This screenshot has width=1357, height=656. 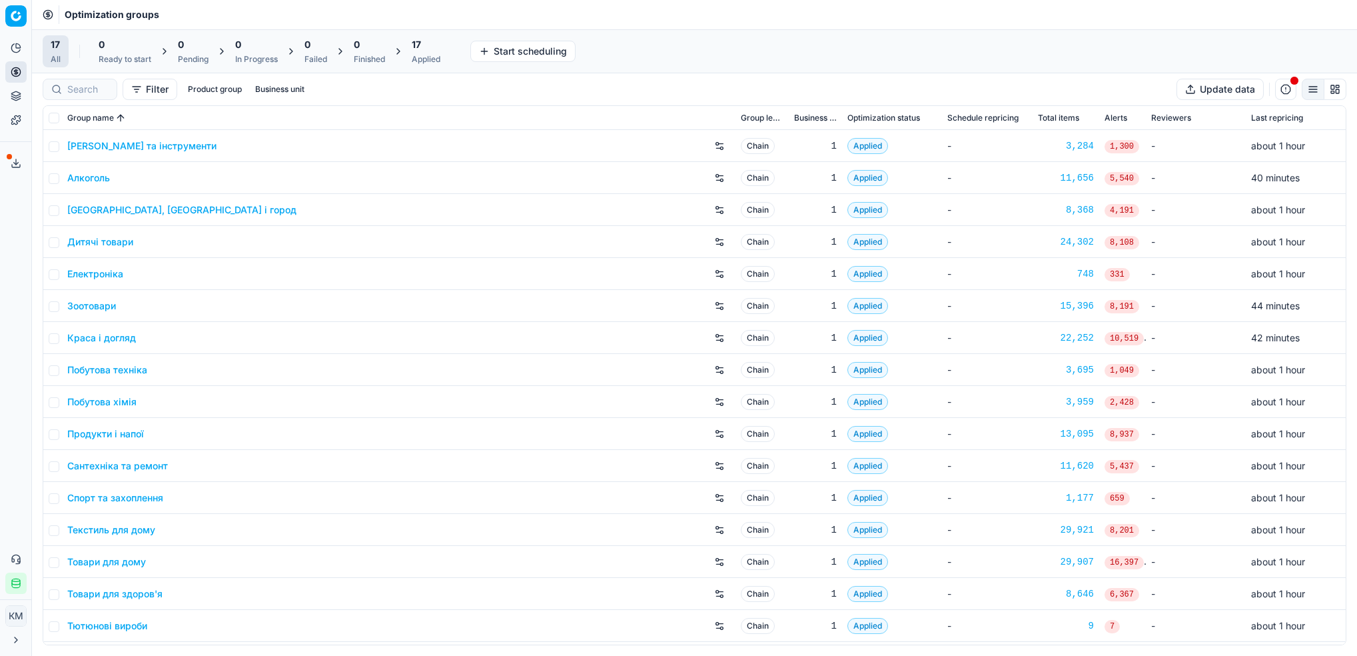 What do you see at coordinates (1066, 402) in the screenshot?
I see `div: 3,959` at bounding box center [1066, 402].